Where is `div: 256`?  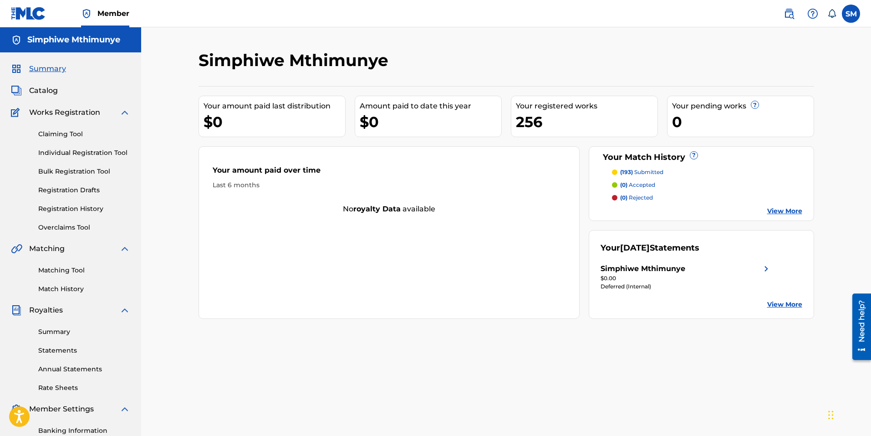
div: 256 is located at coordinates (586, 122).